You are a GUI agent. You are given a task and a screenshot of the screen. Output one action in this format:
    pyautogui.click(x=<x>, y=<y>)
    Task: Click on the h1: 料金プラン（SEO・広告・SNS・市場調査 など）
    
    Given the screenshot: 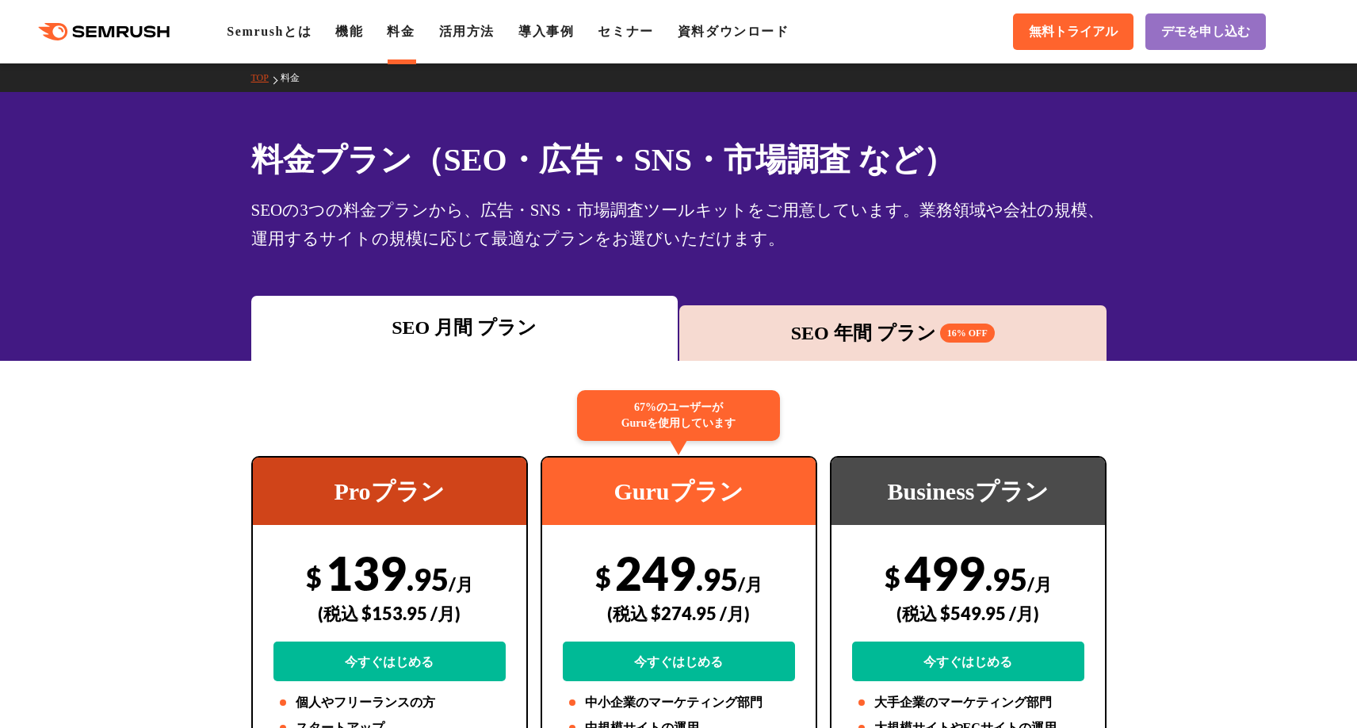 What is the action you would take?
    pyautogui.click(x=678, y=159)
    